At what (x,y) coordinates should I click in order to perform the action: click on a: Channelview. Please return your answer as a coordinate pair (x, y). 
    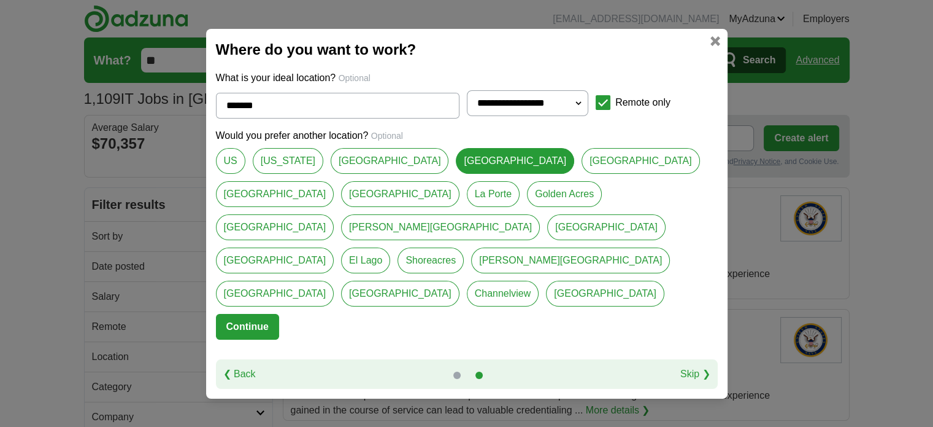
    Looking at the image, I should click on (503, 293).